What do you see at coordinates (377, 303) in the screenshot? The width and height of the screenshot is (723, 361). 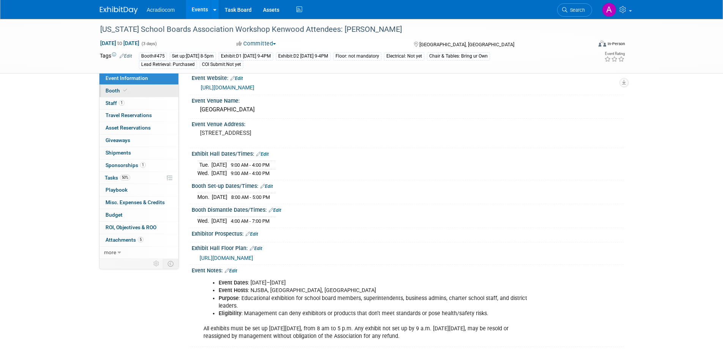 I see `li: : Educational exhibition for school board members, superintendents, business admins, charter scho...` at bounding box center [377, 303].